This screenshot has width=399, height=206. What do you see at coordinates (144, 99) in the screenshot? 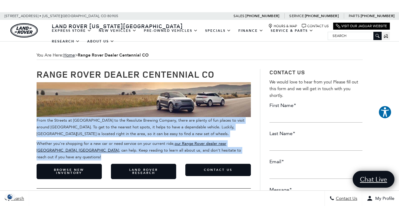
I see `img: Silver Range Rover Evoque` at bounding box center [144, 99].